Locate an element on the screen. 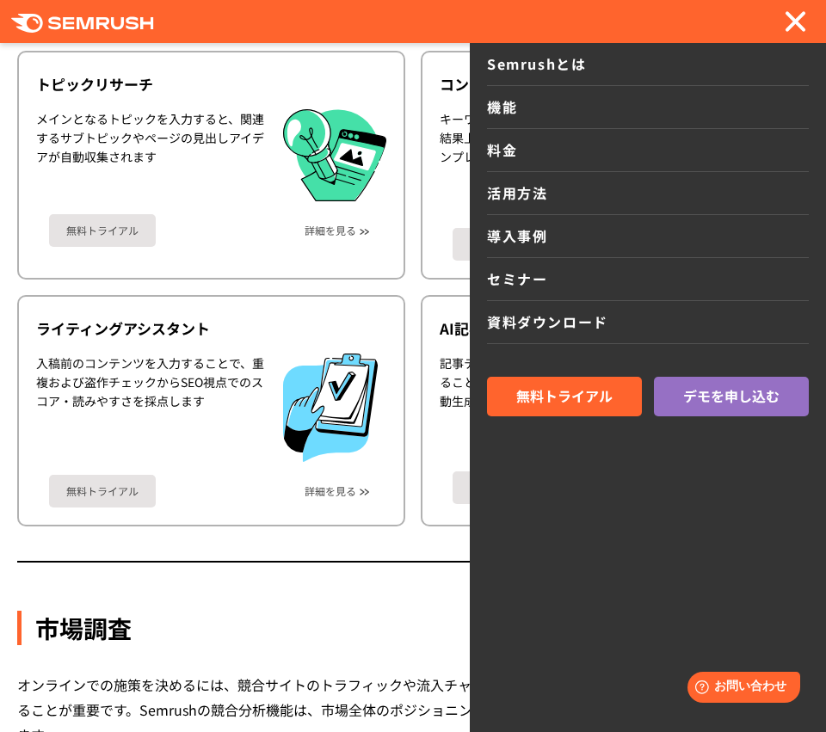  div: AI記事作成（ContentShake AI） is located at coordinates (615, 329).